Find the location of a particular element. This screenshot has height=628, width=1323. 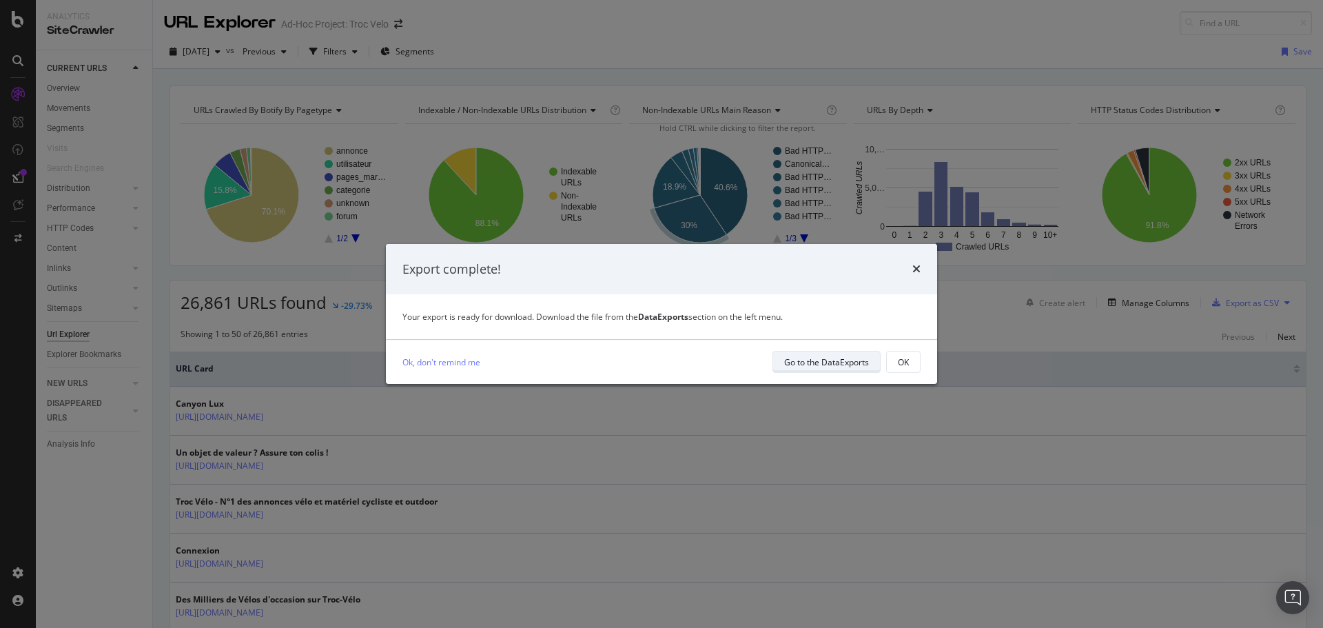

a: Ok, don't remind me is located at coordinates (441, 362).